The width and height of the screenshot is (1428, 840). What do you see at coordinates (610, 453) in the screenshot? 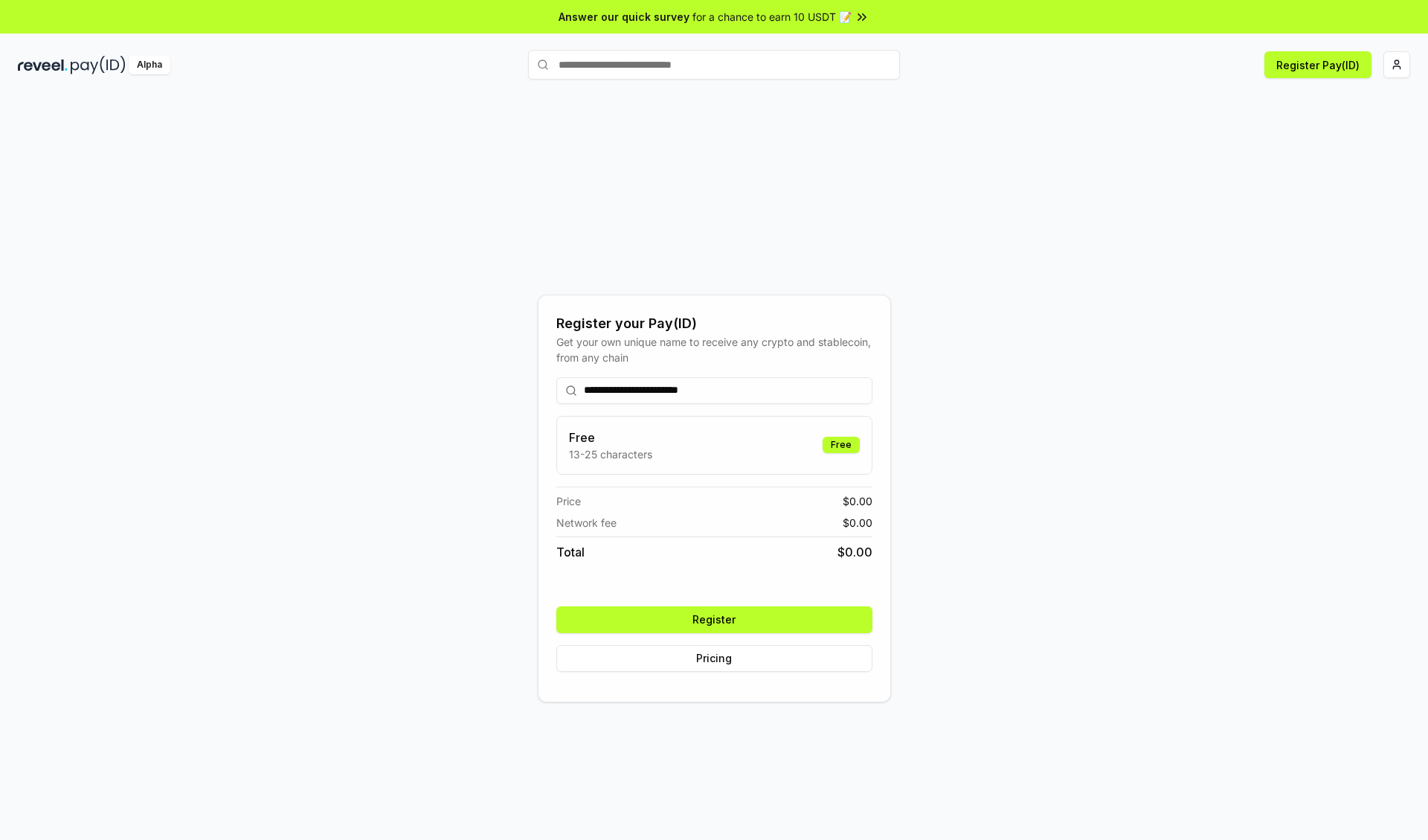
I see `p: 13-25 characters` at bounding box center [610, 453].